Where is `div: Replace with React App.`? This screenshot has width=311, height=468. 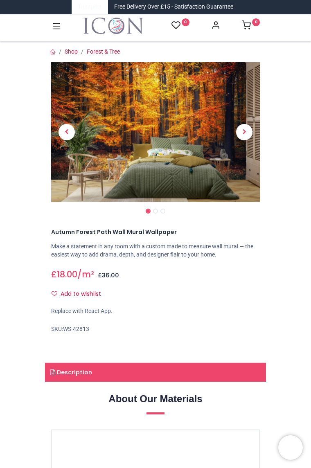
div: Replace with React App. is located at coordinates (156, 311).